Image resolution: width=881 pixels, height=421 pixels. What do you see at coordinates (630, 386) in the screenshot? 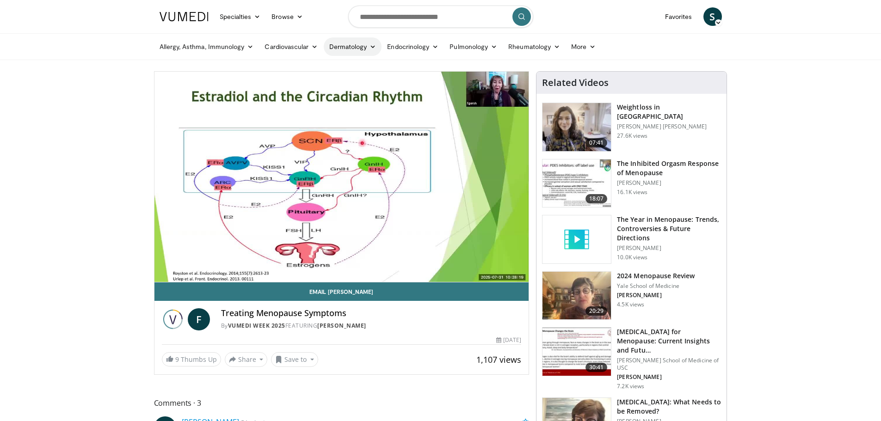
I see `p: 7.2K views` at bounding box center [630, 386].